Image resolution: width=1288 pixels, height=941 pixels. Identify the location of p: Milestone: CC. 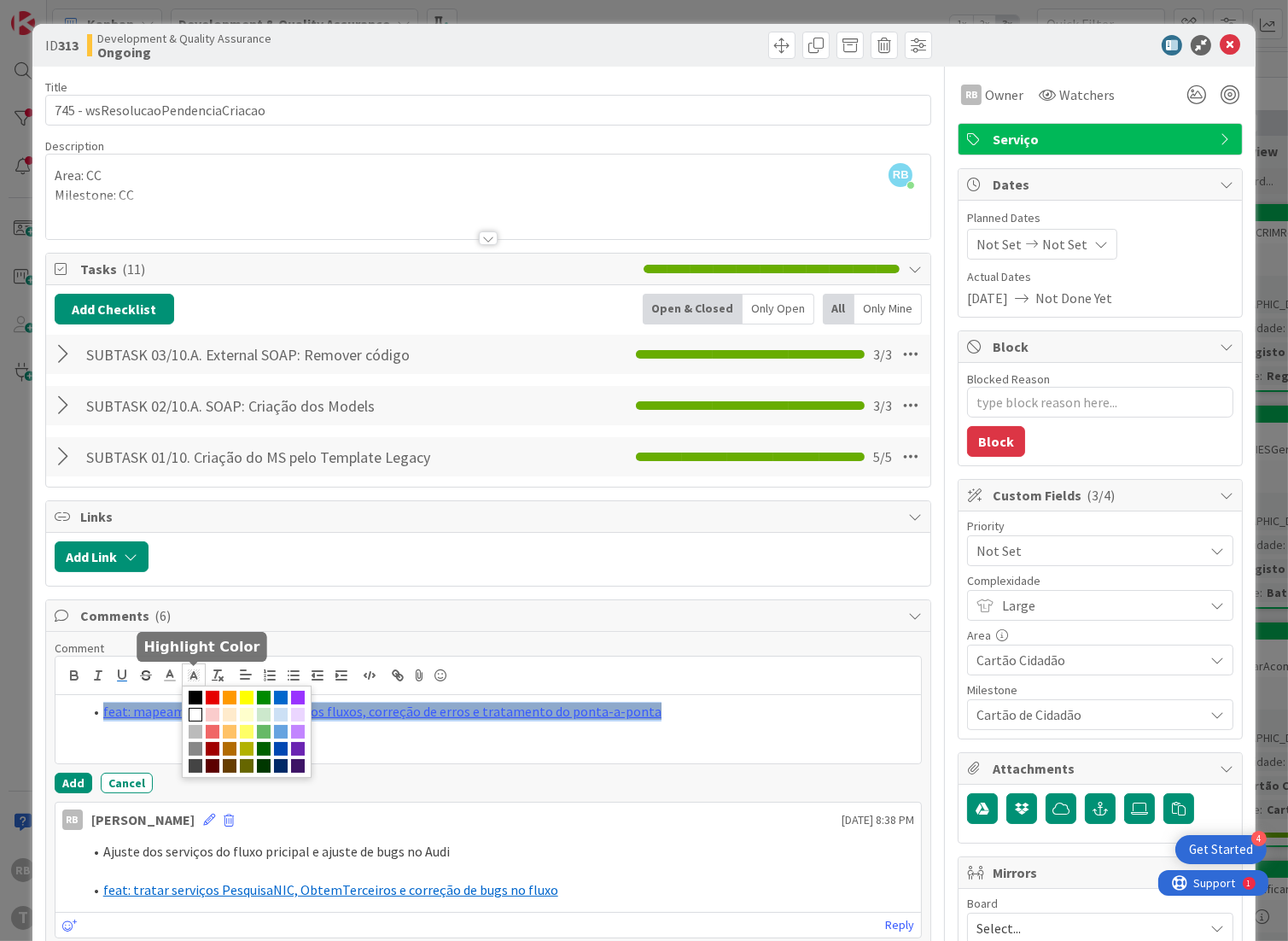
(488, 195).